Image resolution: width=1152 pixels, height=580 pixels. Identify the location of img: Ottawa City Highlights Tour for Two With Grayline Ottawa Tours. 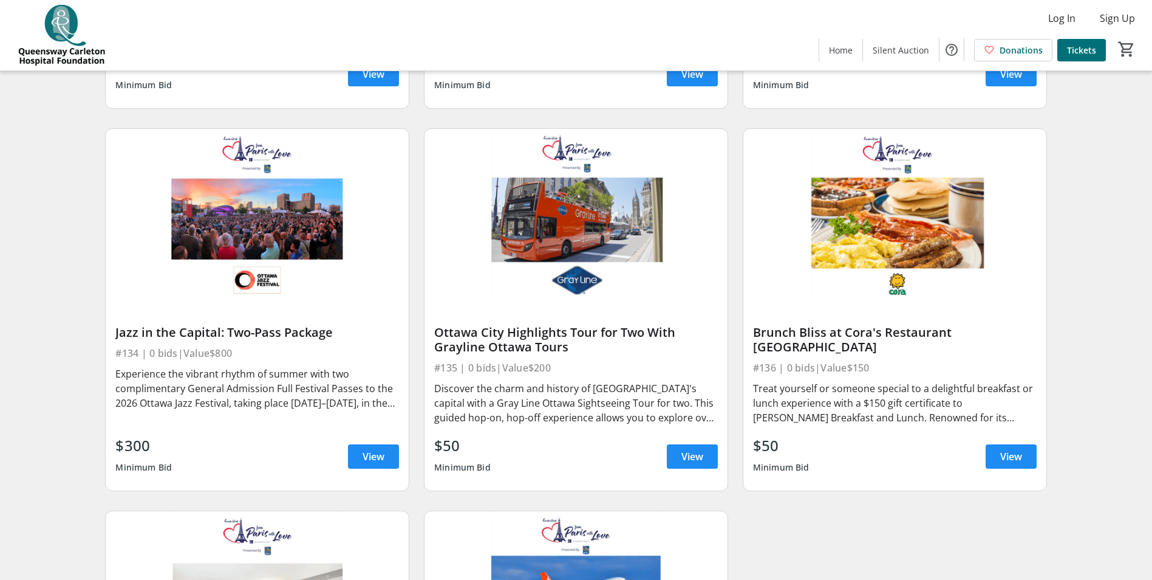
(576, 214).